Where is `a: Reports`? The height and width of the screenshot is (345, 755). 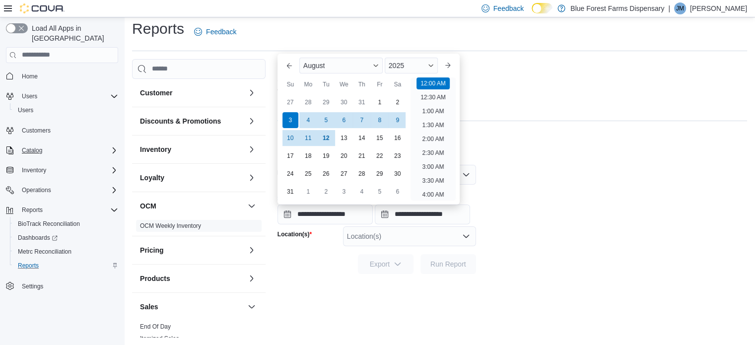 a: Reports is located at coordinates (28, 265).